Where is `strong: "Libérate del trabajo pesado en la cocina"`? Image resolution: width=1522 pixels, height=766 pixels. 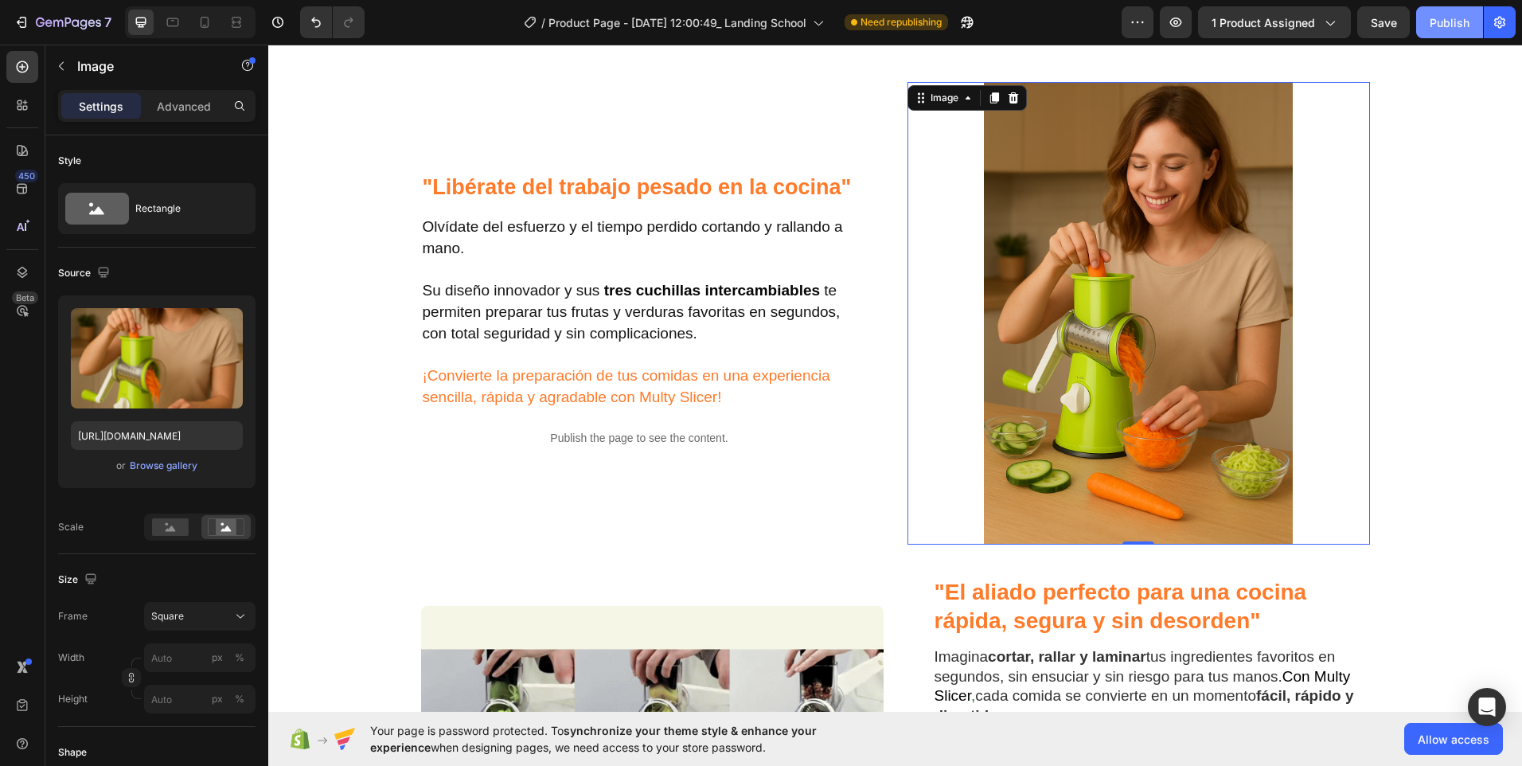
strong: "Libérate del trabajo pesado en la cocina" is located at coordinates (369, 143).